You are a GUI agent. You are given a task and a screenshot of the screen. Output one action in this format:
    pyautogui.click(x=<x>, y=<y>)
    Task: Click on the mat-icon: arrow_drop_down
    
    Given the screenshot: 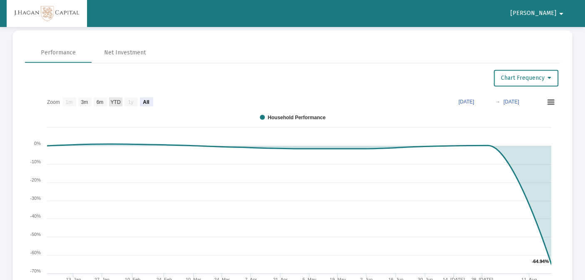 What is the action you would take?
    pyautogui.click(x=561, y=14)
    